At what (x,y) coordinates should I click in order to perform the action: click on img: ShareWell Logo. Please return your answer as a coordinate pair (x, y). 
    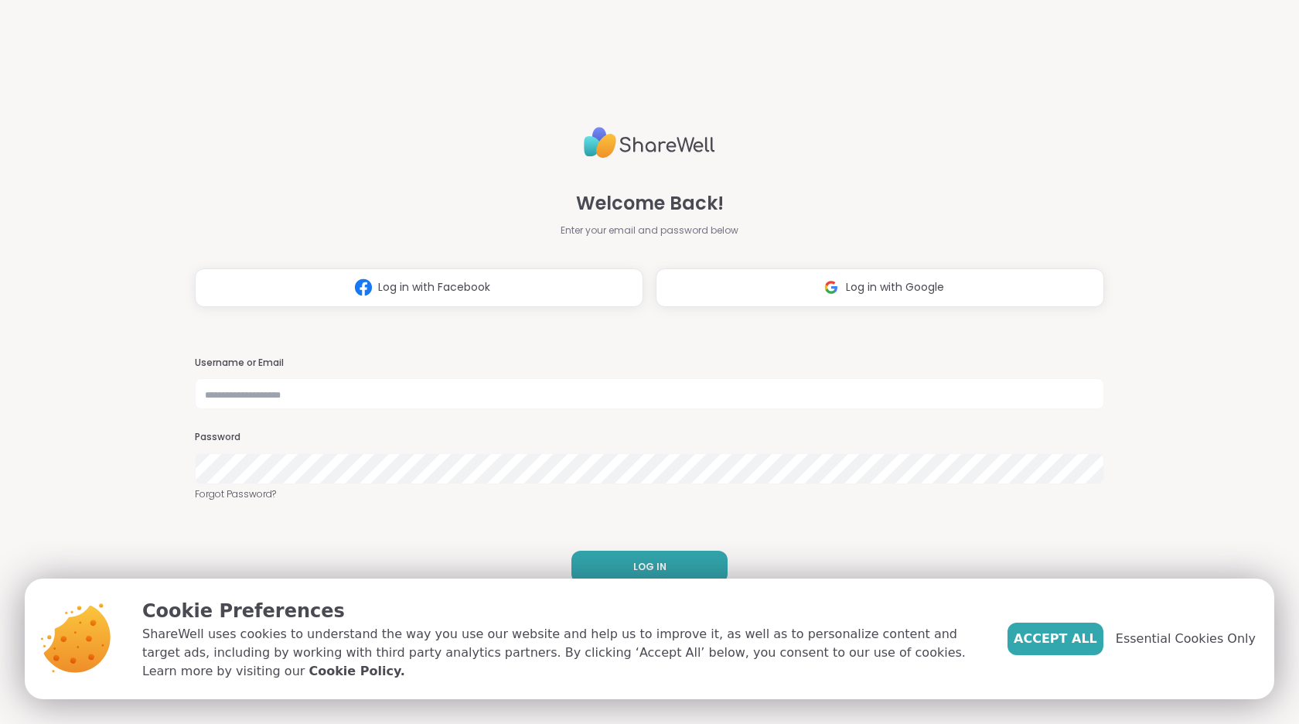
    Looking at the image, I should click on (649, 142).